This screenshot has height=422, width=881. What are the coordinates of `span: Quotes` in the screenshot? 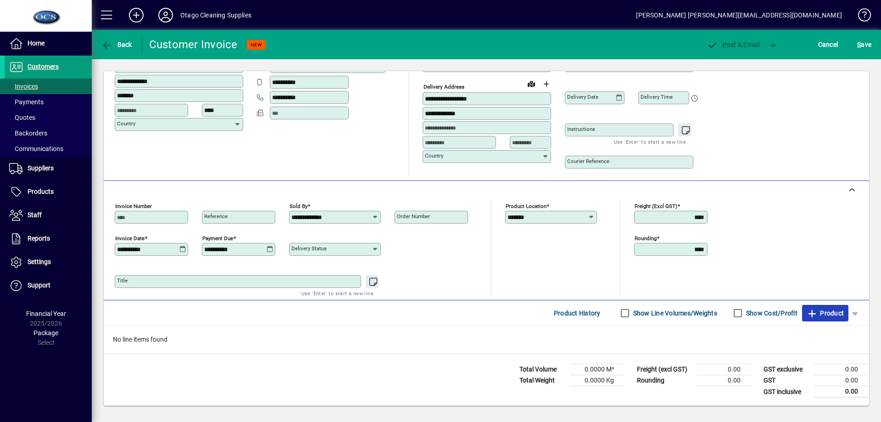 It's located at (22, 117).